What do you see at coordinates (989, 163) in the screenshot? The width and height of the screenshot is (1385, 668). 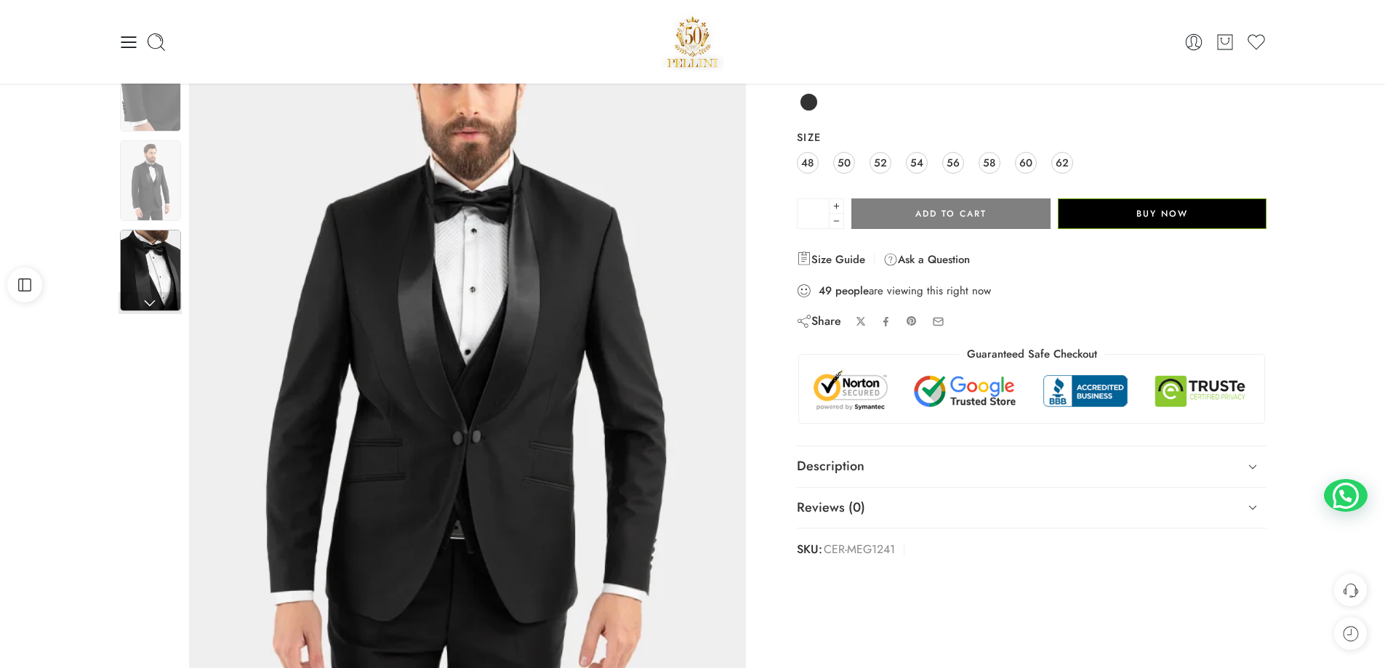 I see `a: 58` at bounding box center [989, 163].